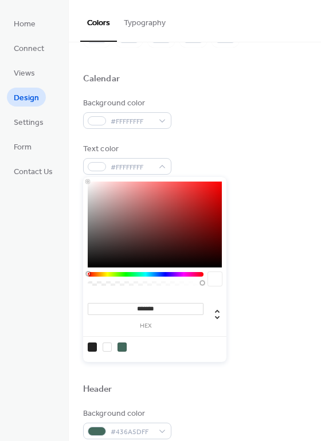 This screenshot has height=441, width=321. What do you see at coordinates (26, 97) in the screenshot?
I see `a: Design` at bounding box center [26, 97].